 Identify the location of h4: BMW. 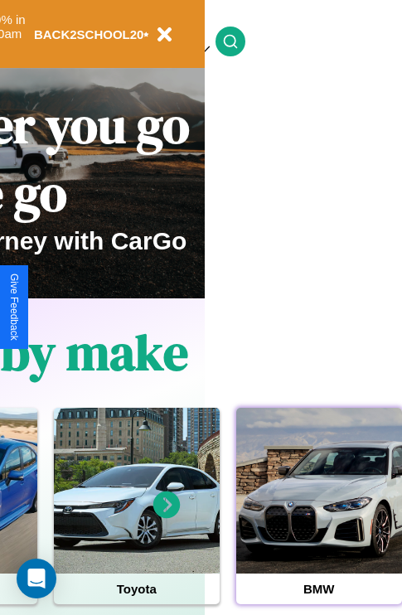
(319, 589).